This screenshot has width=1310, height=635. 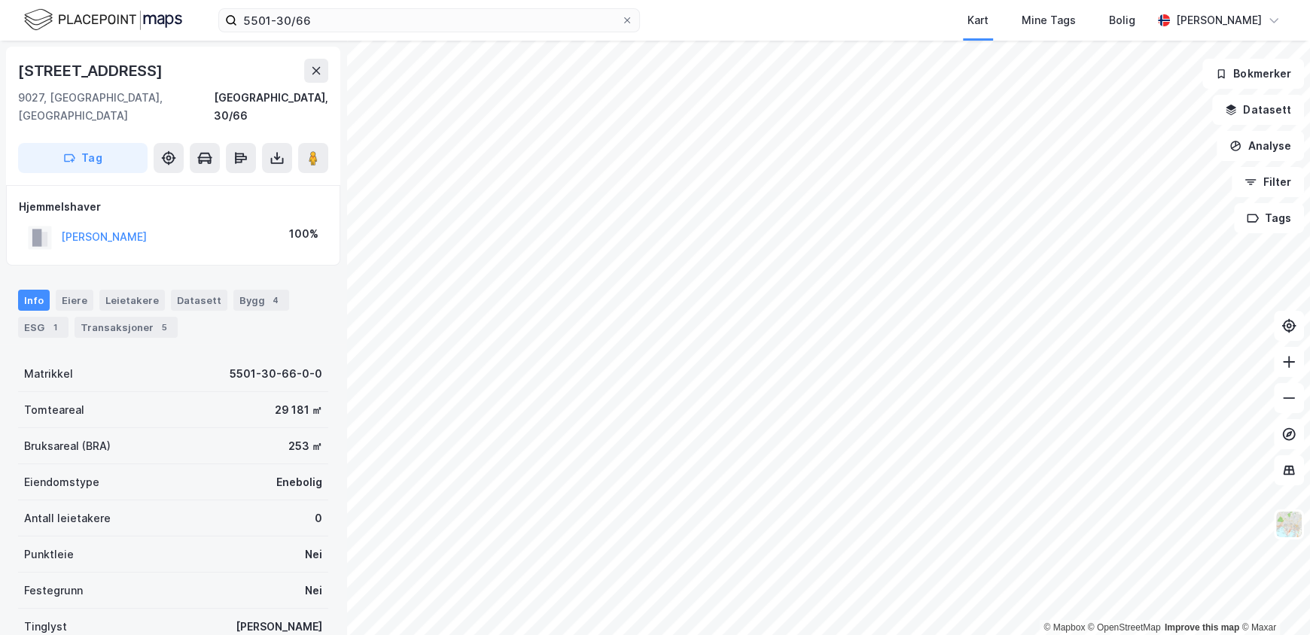 What do you see at coordinates (318, 519) in the screenshot?
I see `div: 0` at bounding box center [318, 519].